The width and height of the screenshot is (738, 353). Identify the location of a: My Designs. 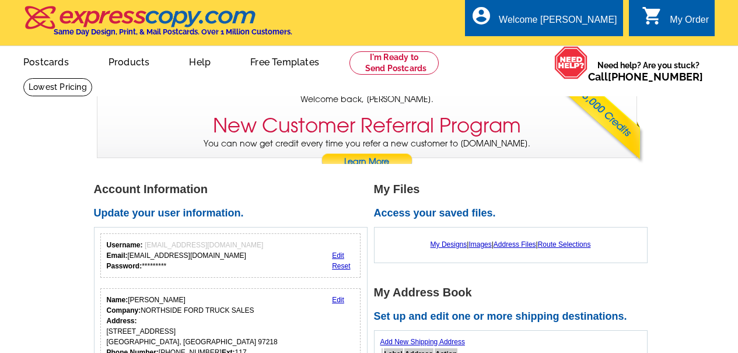
(449, 245).